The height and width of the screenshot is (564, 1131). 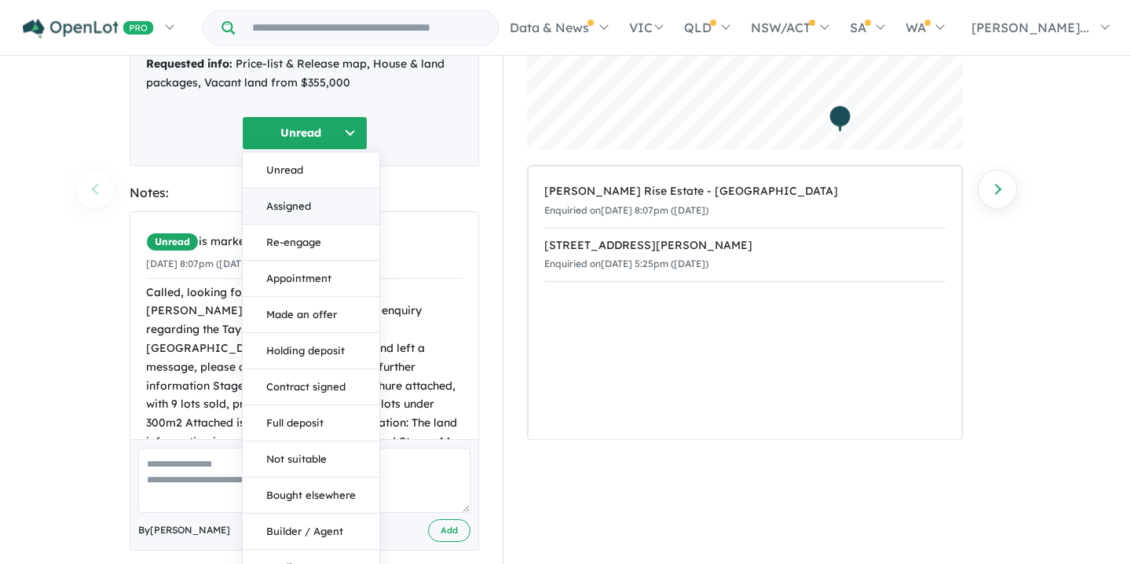 I want to click on img: Openlot PRO Logo White, so click(x=88, y=28).